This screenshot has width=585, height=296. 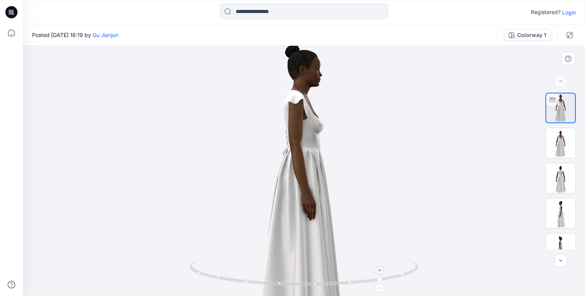 I want to click on img: M26Q474_Colorway 1_Left, so click(x=561, y=213).